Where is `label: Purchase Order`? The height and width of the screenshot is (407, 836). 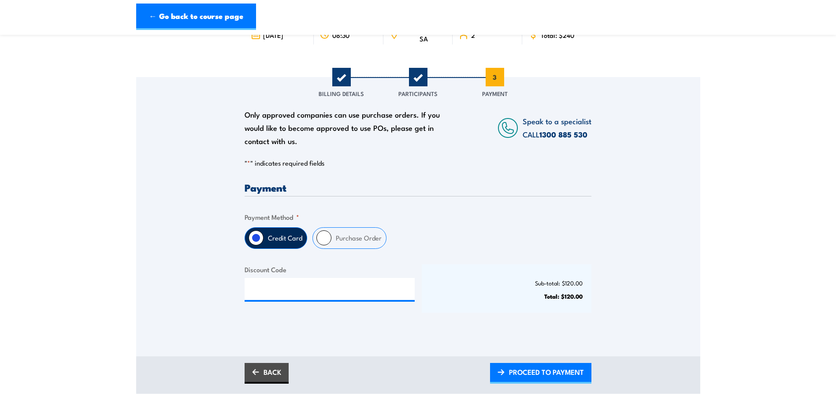
label: Purchase Order is located at coordinates (359, 238).